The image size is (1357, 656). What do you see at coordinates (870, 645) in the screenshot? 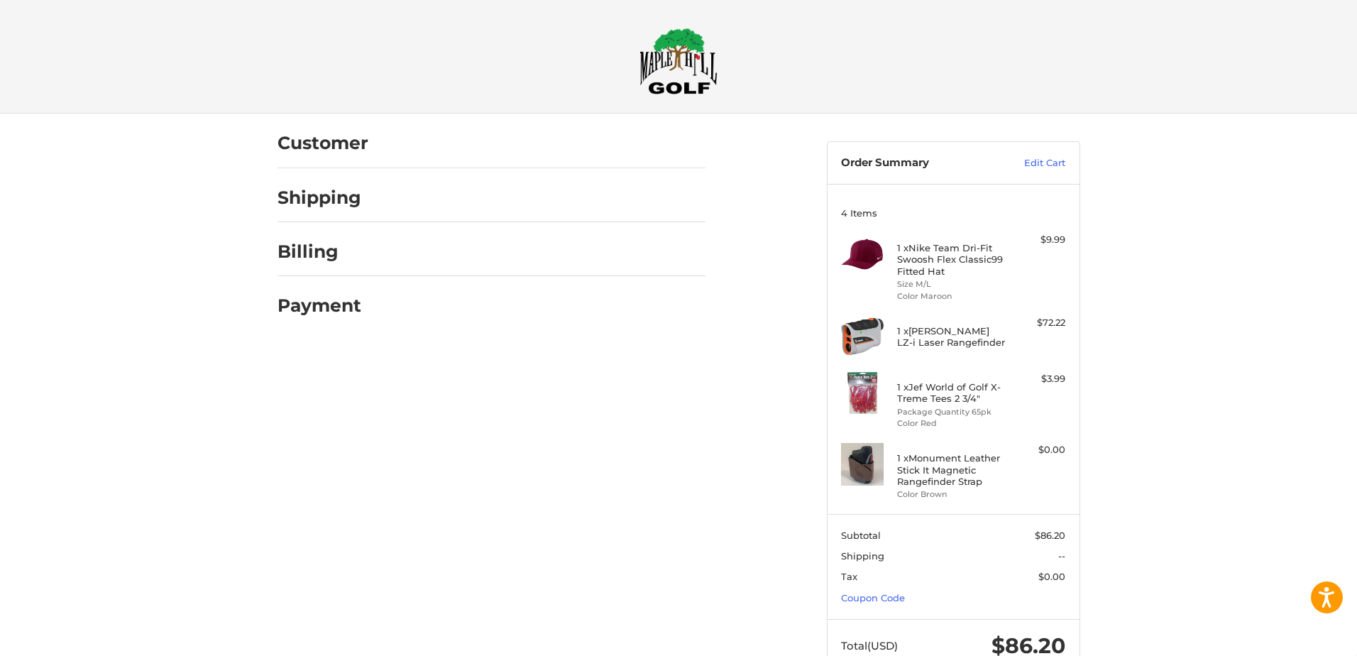
I see `span: Total (USD)` at bounding box center [870, 645].